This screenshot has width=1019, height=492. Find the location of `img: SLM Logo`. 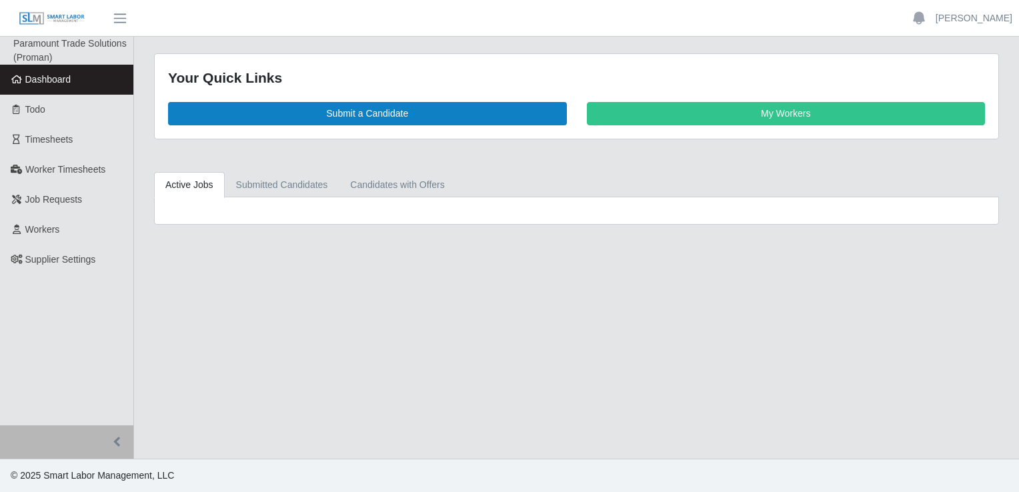

img: SLM Logo is located at coordinates (52, 19).